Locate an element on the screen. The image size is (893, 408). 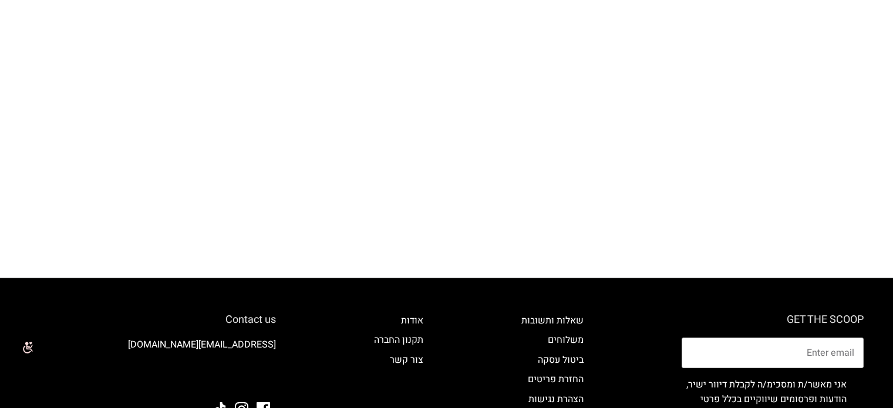
a: שאלות ותשובות is located at coordinates (552, 320).